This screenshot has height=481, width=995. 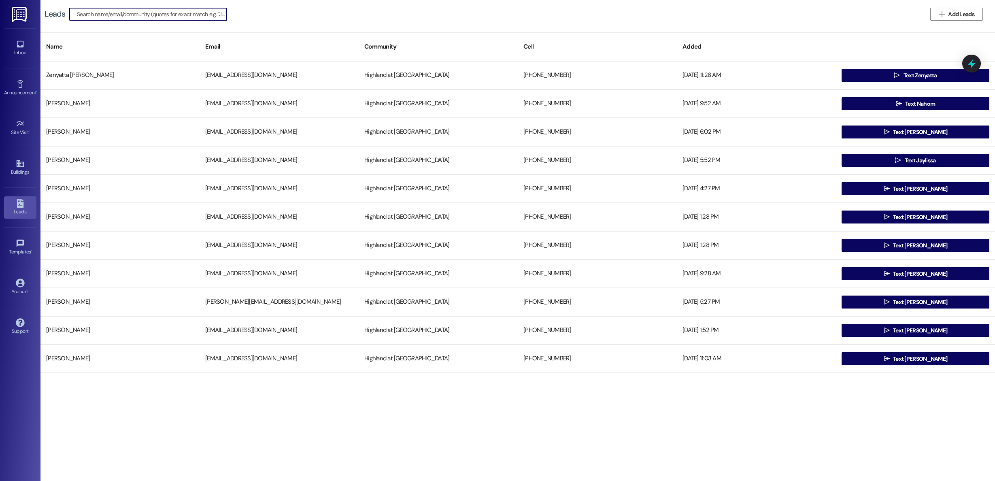 I want to click on button: Text Nahom, so click(x=915, y=104).